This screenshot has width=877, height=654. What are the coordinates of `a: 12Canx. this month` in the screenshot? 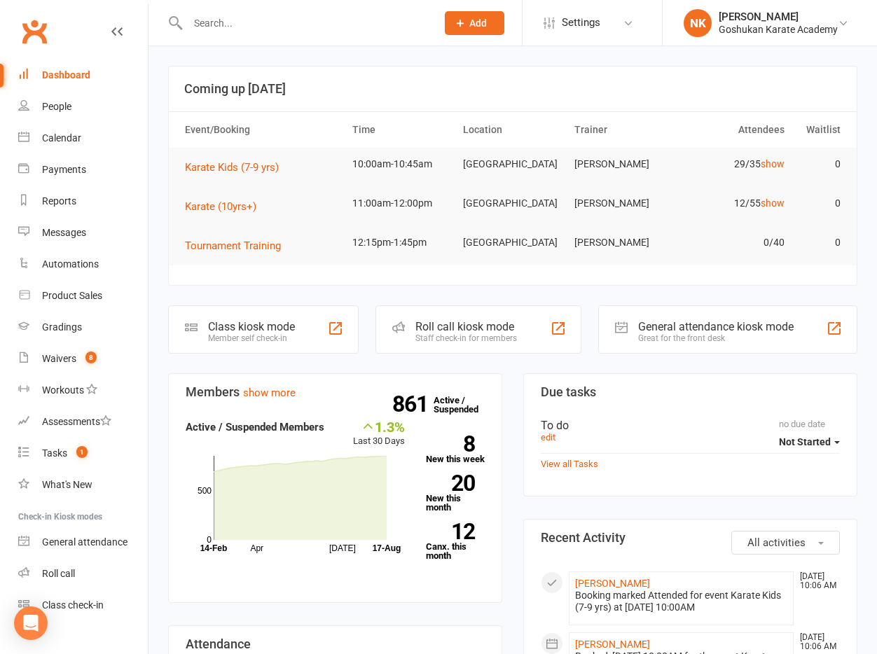 It's located at (455, 541).